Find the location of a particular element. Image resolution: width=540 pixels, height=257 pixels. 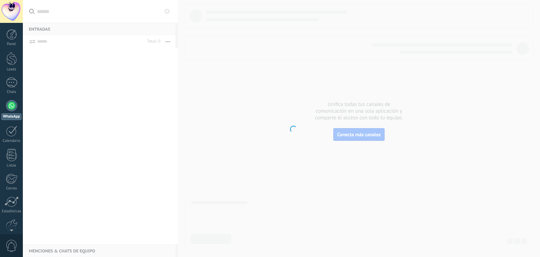

div: Estadísticas is located at coordinates (12, 211).